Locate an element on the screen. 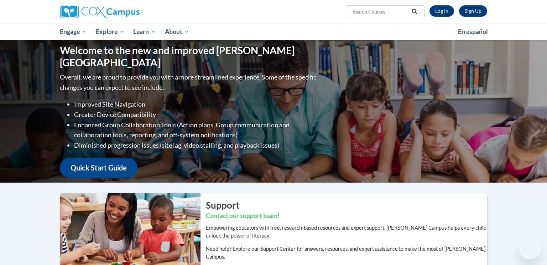  a: Quick Start Guide is located at coordinates (99, 167).